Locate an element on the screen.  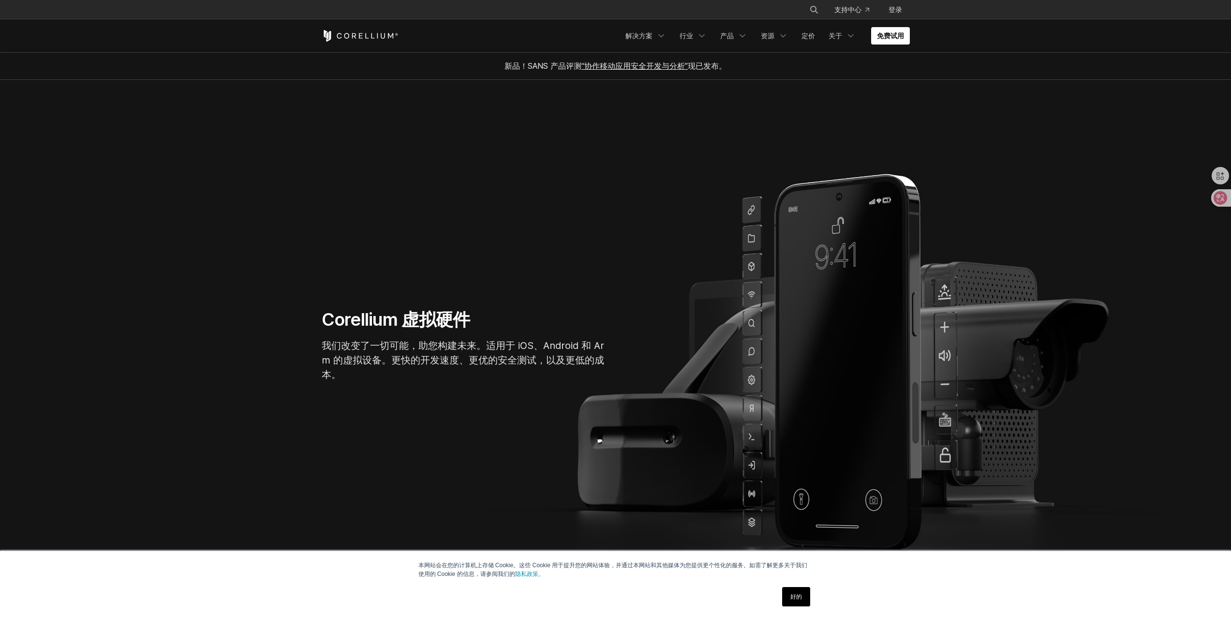
font: 产品 is located at coordinates (727, 35).